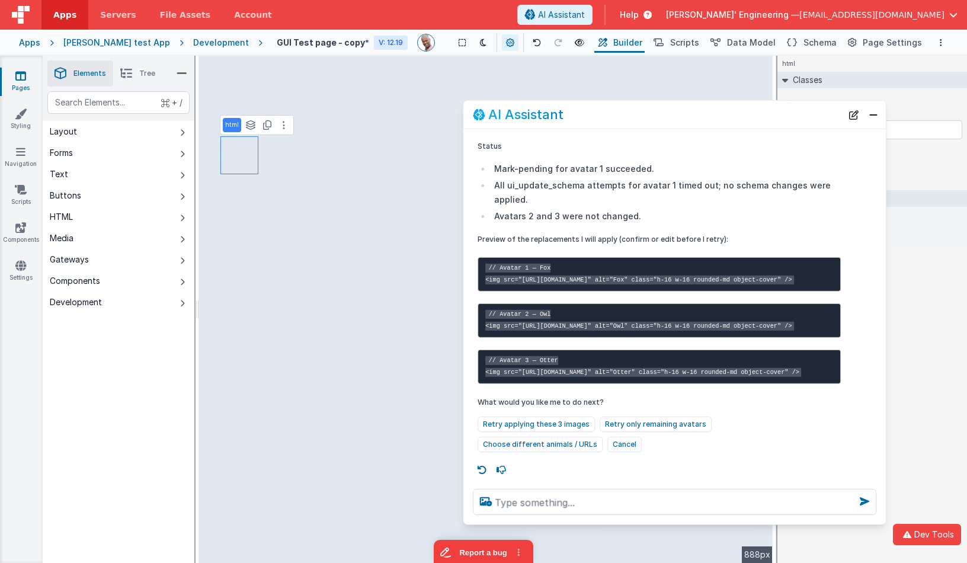 Image resolution: width=967 pixels, height=563 pixels. I want to click on span: Servers, so click(118, 15).